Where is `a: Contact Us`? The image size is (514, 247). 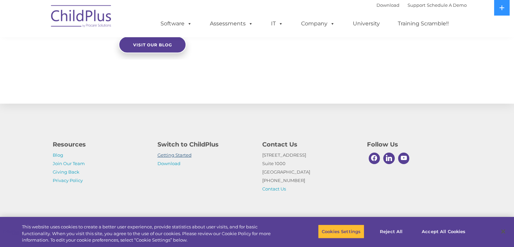 a: Contact Us is located at coordinates (274, 188).